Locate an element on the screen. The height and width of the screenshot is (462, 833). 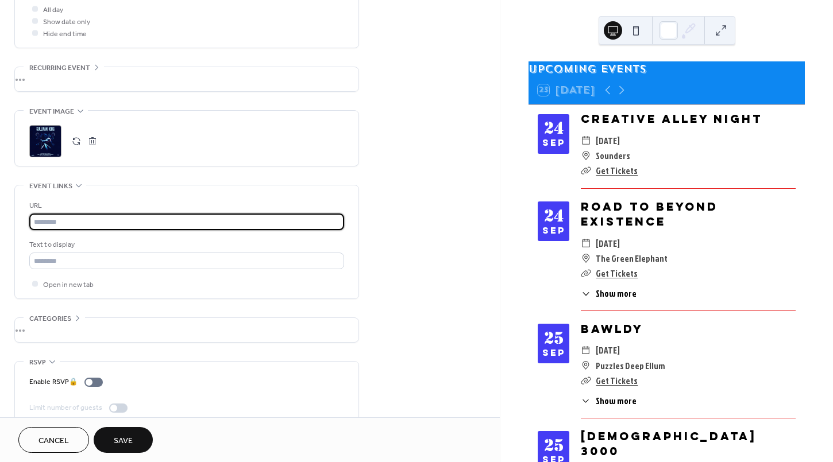
span: Event links is located at coordinates (51, 186).